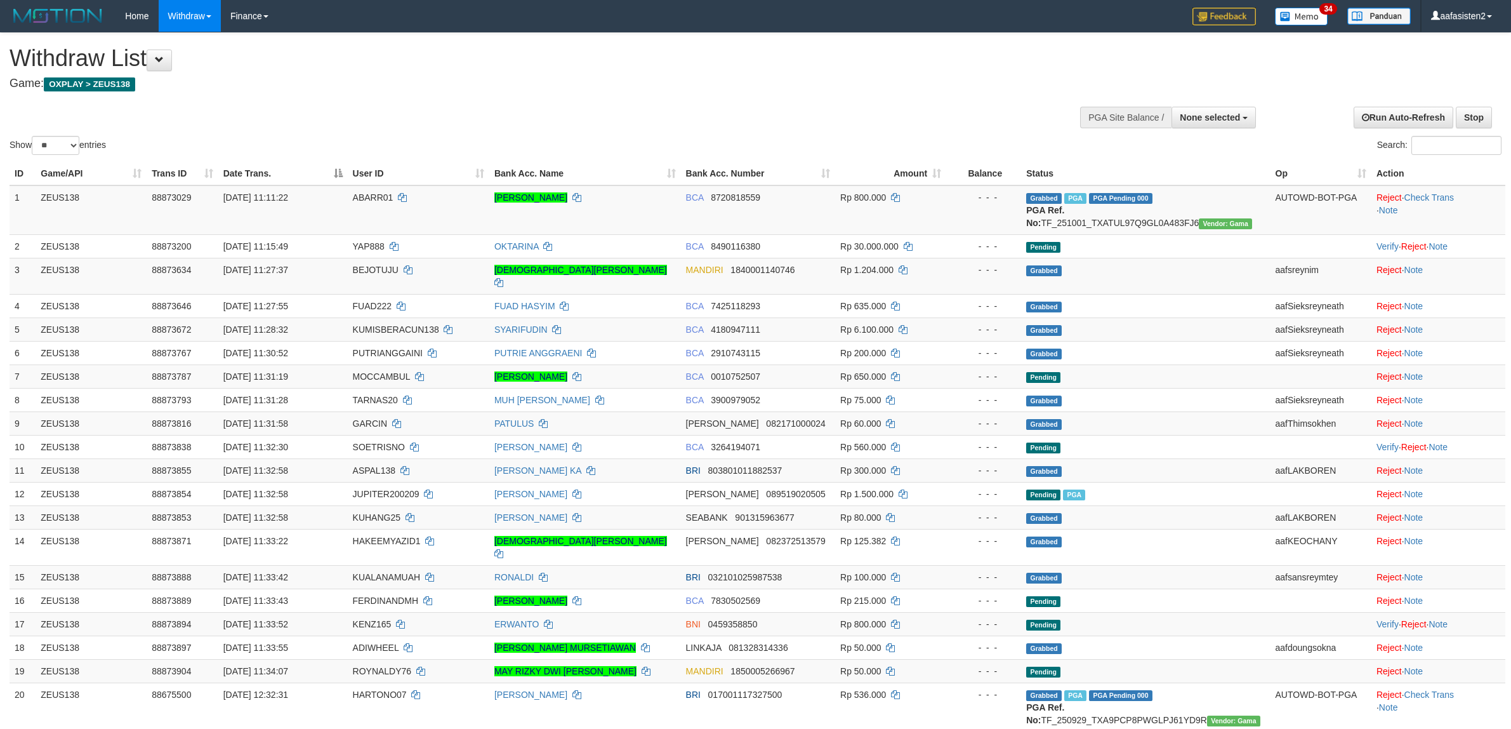 This screenshot has width=1511, height=729. What do you see at coordinates (1225, 223) in the screenshot?
I see `span: Vendor URL: https://trx31.1velocity.biz` at bounding box center [1225, 223].